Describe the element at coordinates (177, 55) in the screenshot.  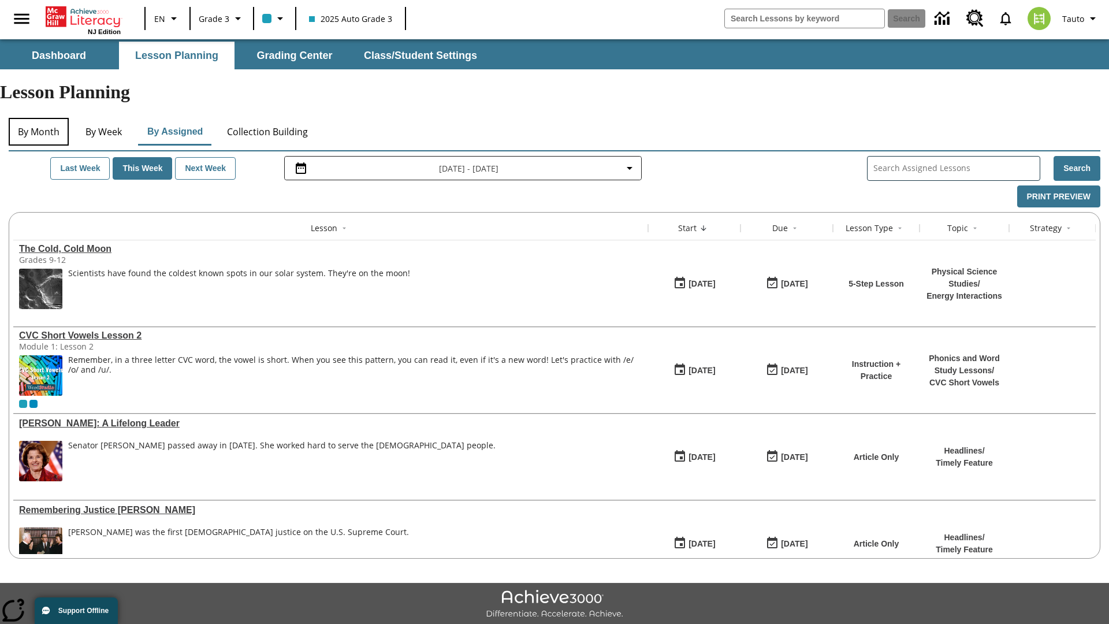
I see `button: Lesson Planning` at that location.